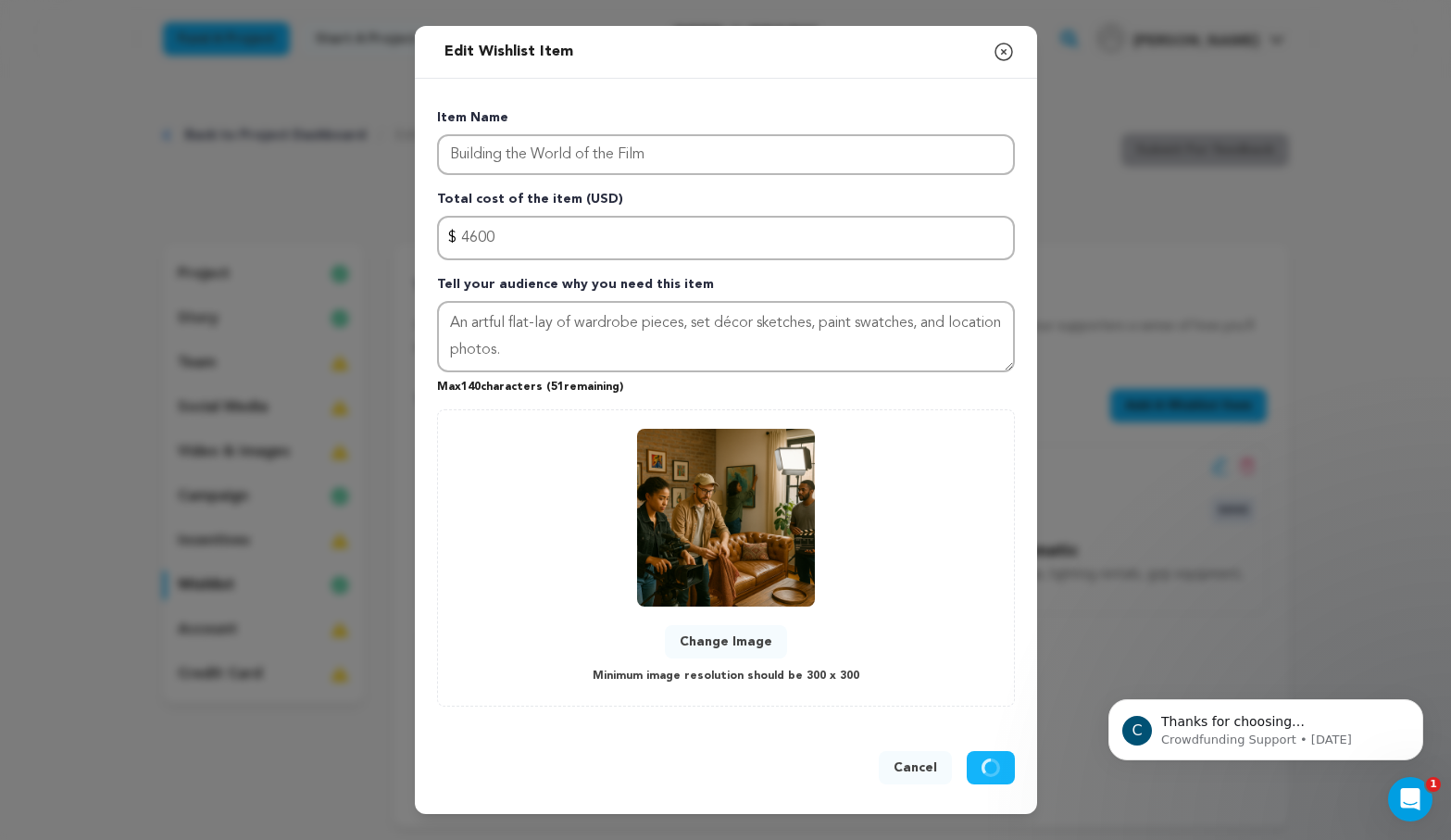  I want to click on textarea: Tell your audience why you need this item, so click(726, 337).